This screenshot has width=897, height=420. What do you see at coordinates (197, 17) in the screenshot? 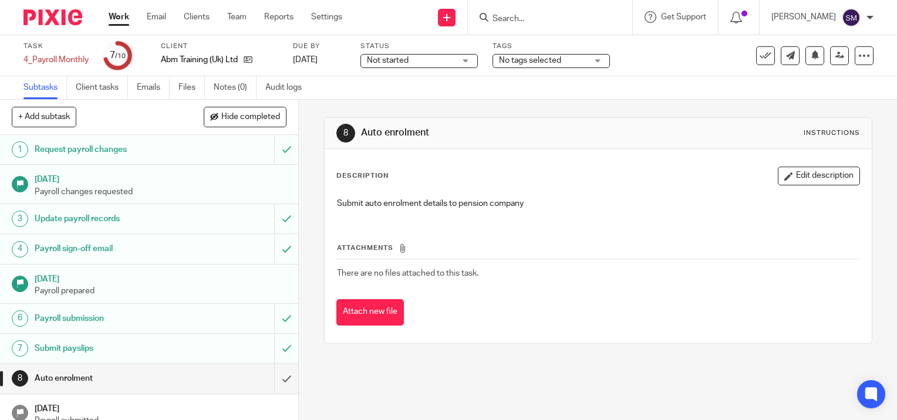
I see `a: Clients` at bounding box center [197, 17].